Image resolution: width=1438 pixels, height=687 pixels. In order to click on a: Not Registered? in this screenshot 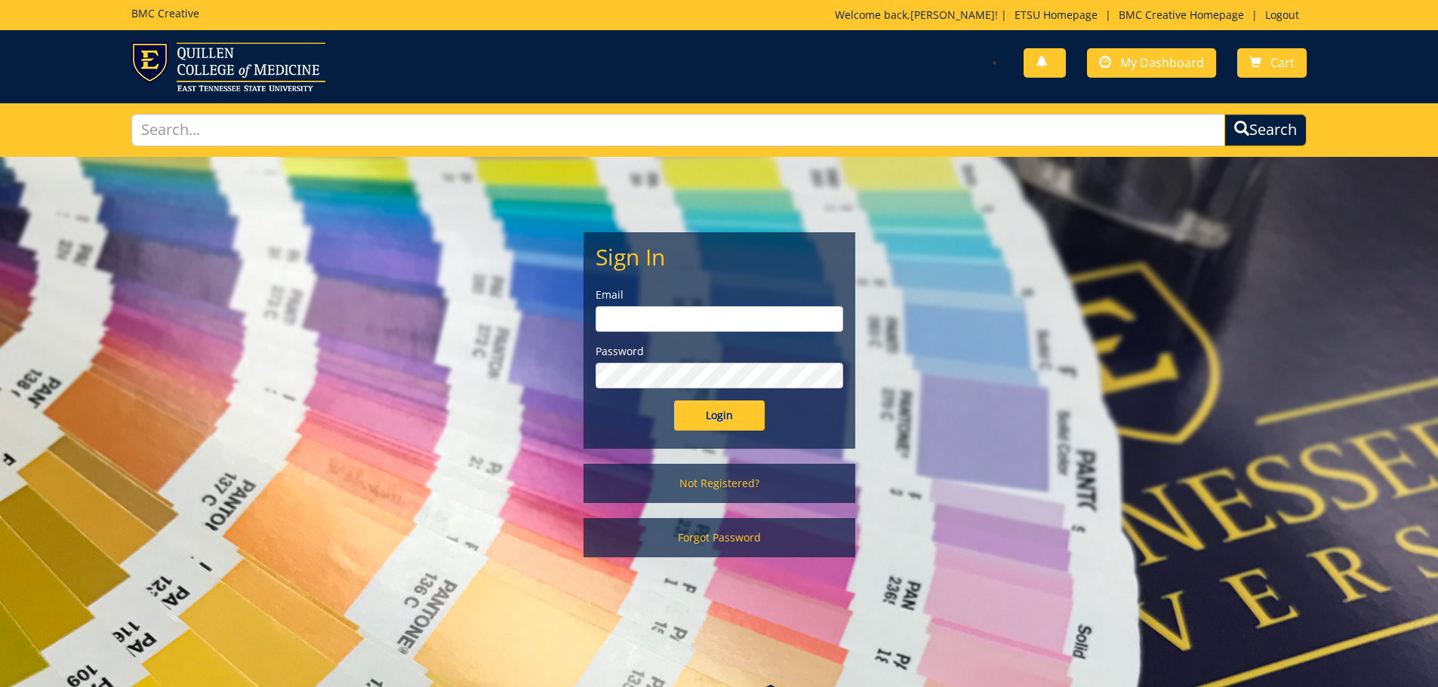, I will do `click(719, 484)`.